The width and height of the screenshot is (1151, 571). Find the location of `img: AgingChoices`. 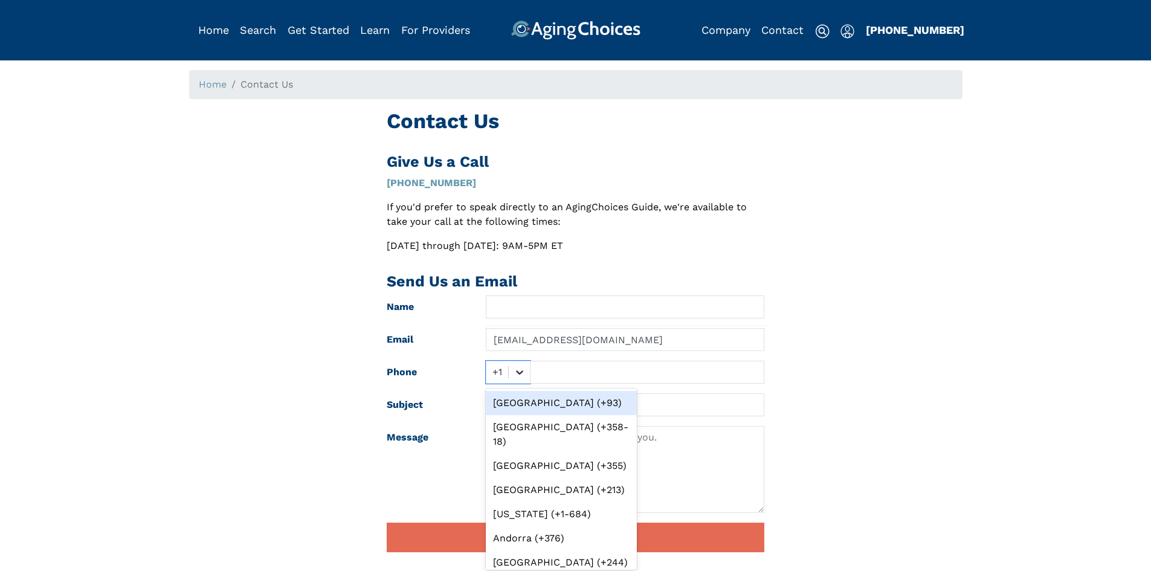

img: AgingChoices is located at coordinates (575, 30).